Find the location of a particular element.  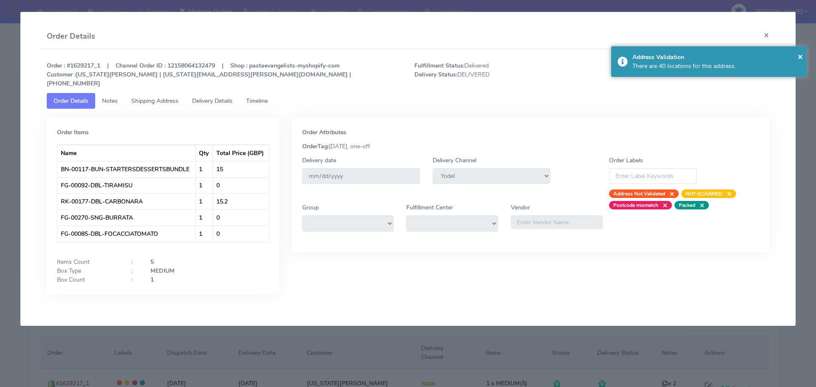

td: RK-00177-DBL-CARBONARA is located at coordinates (127, 202).